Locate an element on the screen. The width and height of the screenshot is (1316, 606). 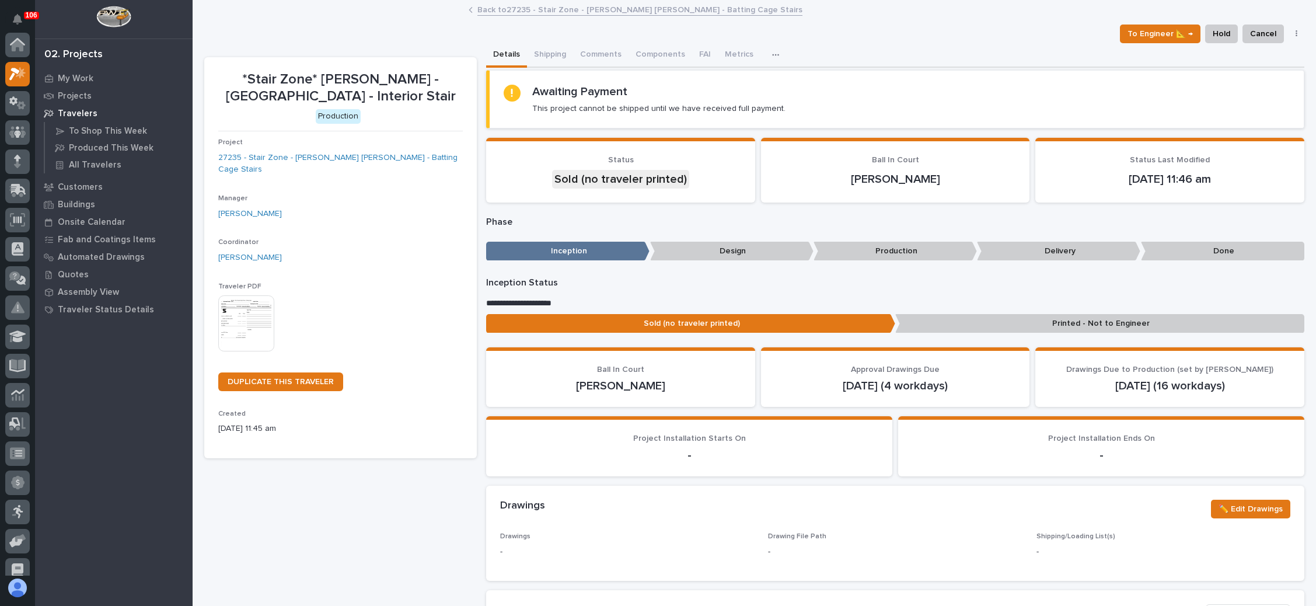
span: Created is located at coordinates (232, 414).